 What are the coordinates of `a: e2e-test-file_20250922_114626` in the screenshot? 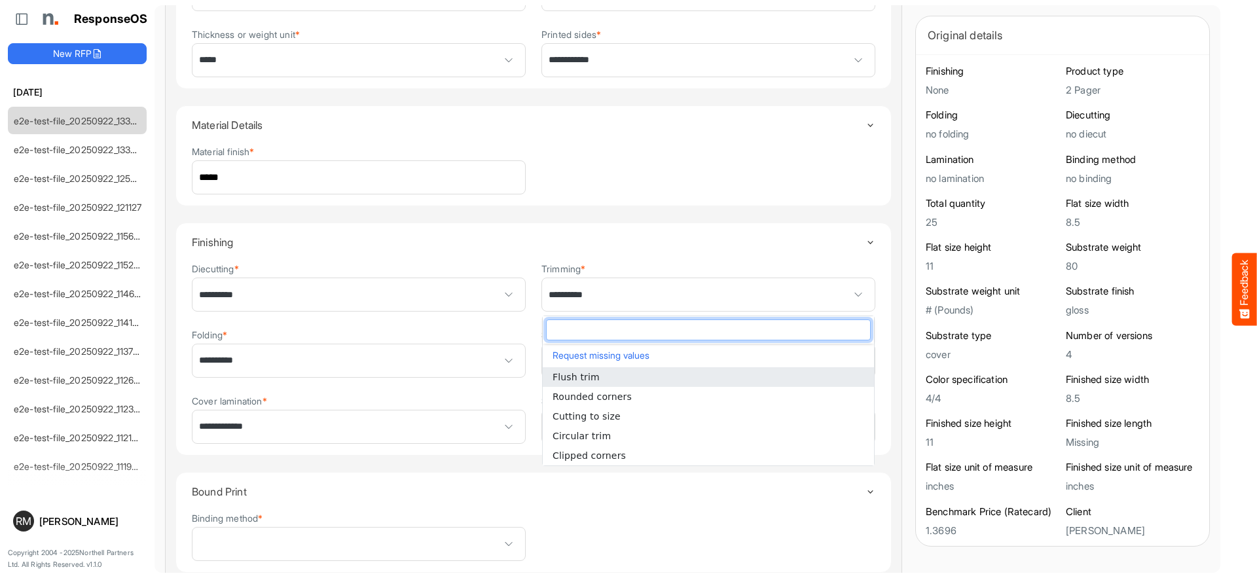 It's located at (79, 293).